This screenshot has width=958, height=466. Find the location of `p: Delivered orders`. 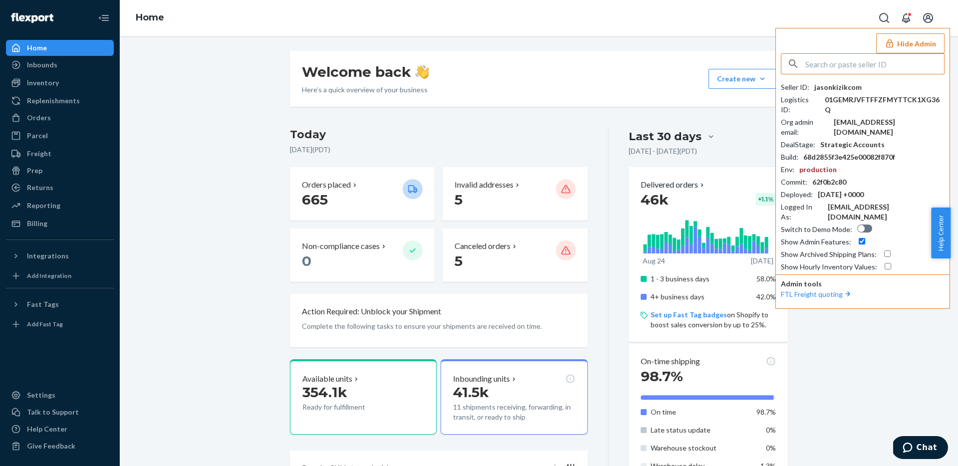

p: Delivered orders is located at coordinates (673, 185).